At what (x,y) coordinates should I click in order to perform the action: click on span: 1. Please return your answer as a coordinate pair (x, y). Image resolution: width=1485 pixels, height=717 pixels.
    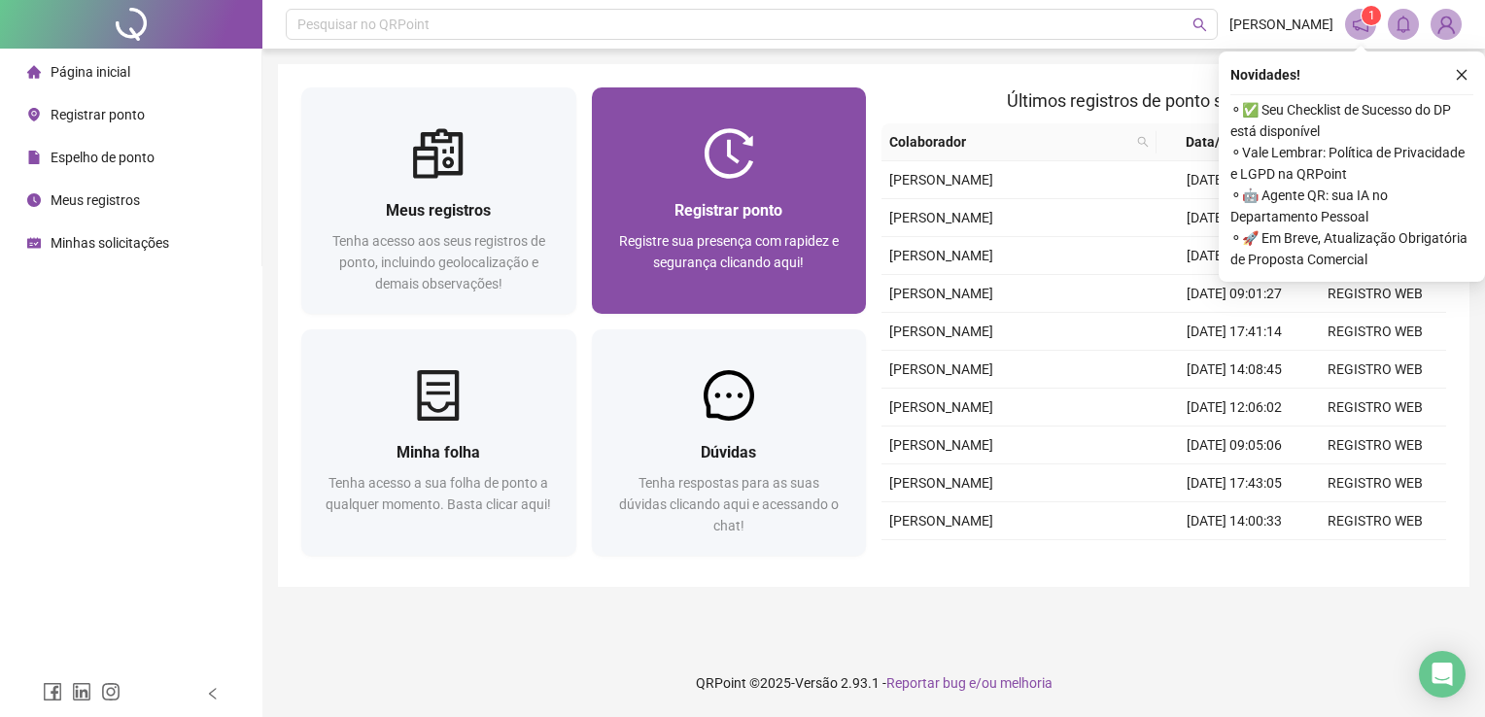
    Looking at the image, I should click on (1371, 16).